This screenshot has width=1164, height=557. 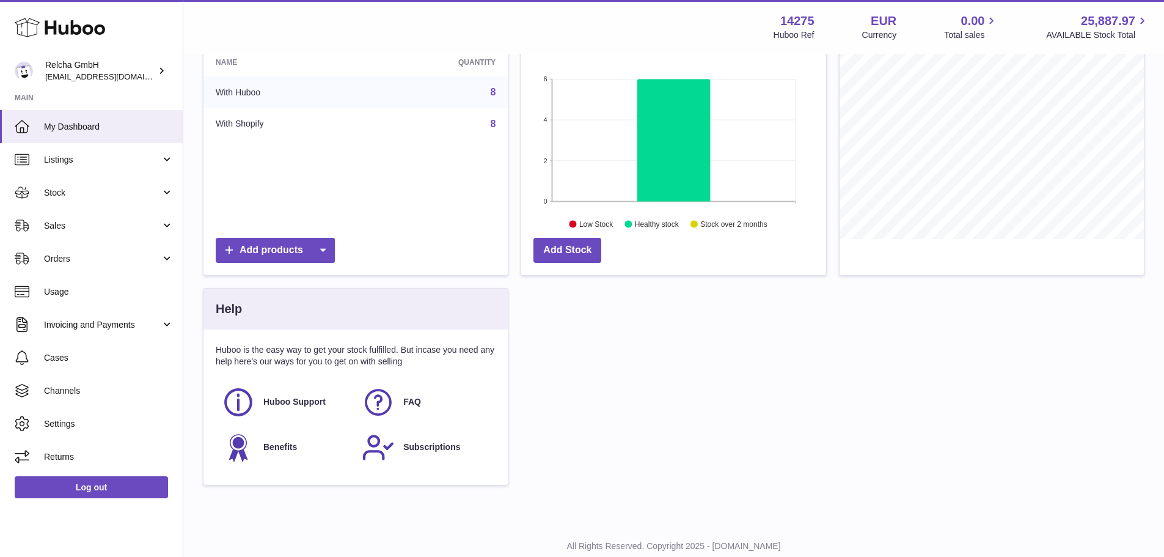 I want to click on span: Channels, so click(x=109, y=390).